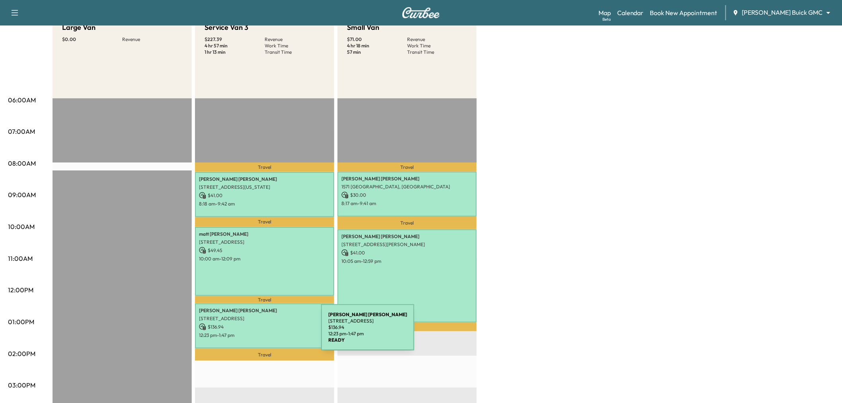 This screenshot has height=403, width=842. What do you see at coordinates (407, 195) in the screenshot?
I see `p: $ 30.00` at bounding box center [407, 195].